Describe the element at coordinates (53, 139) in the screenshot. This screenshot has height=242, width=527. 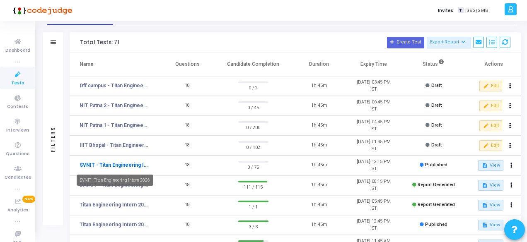
I see `div: Filters` at that location.